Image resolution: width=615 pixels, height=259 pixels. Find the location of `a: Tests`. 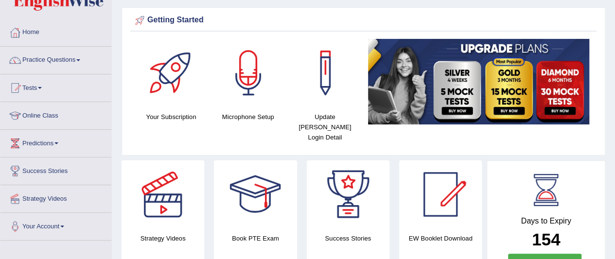

a: Tests is located at coordinates (56, 87).